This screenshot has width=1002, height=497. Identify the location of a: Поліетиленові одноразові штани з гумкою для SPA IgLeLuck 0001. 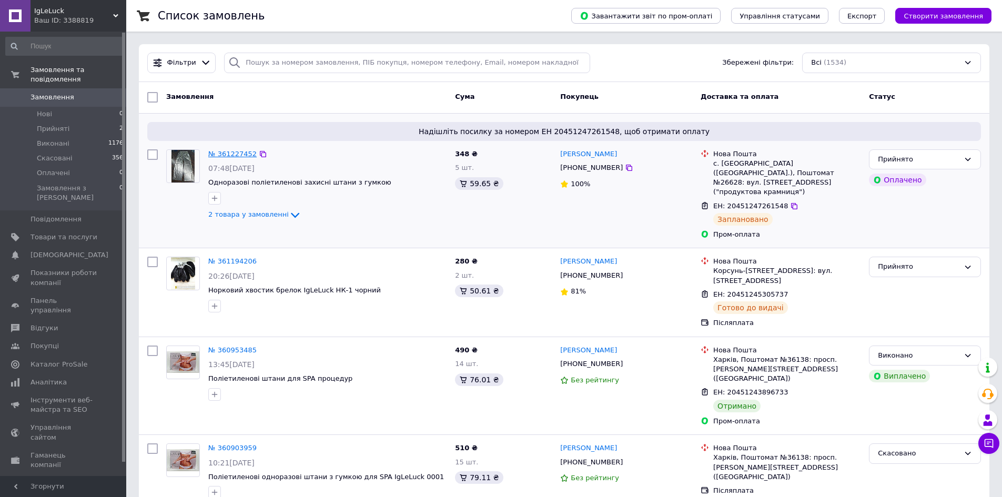
(326, 477).